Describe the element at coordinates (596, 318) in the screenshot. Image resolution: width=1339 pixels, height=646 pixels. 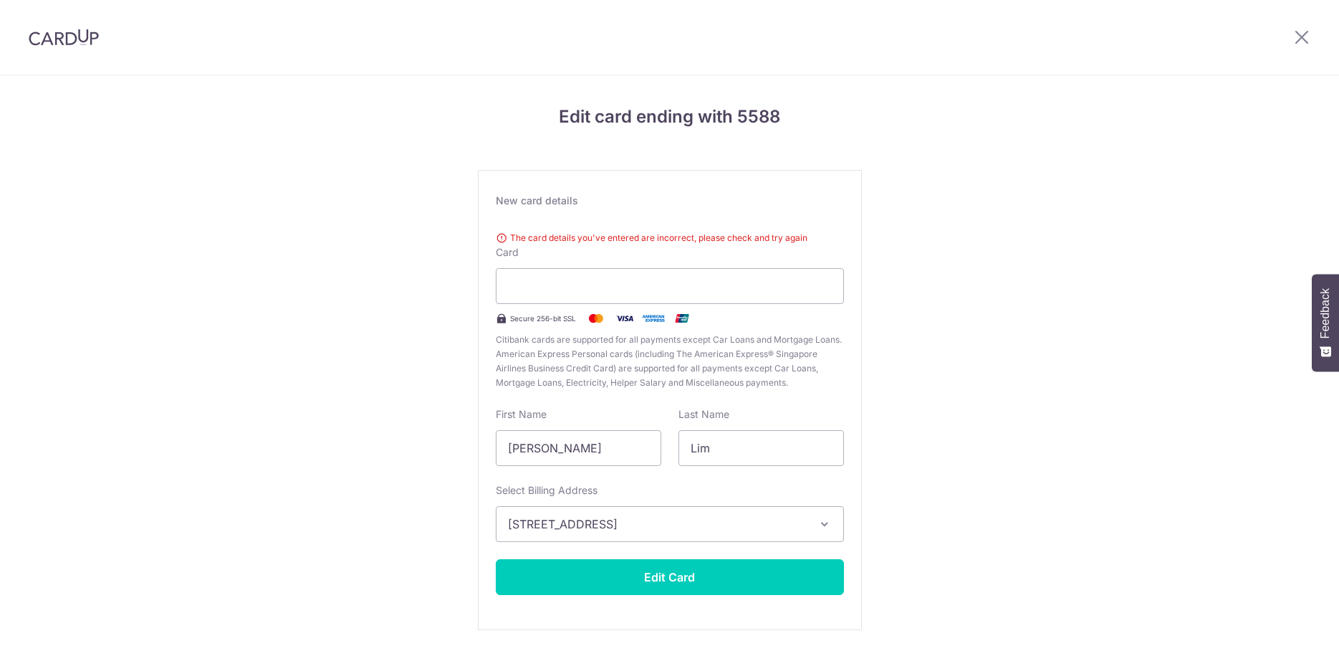
I see `img: Mastercard` at that location.